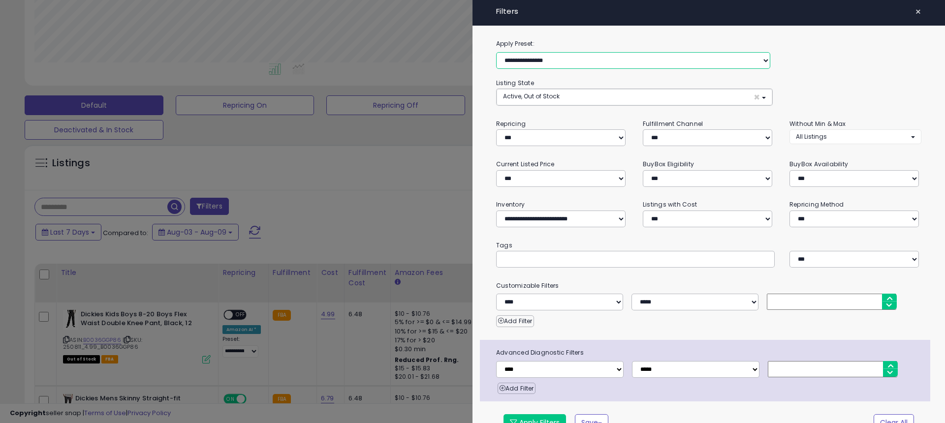 The width and height of the screenshot is (945, 423). I want to click on small: BuyBox Eligibility, so click(668, 164).